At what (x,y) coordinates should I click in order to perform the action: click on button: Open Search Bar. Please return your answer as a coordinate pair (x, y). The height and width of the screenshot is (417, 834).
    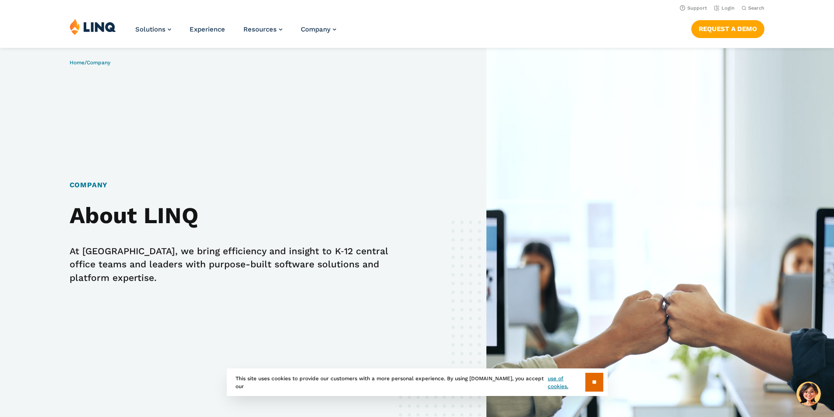
    Looking at the image, I should click on (753, 8).